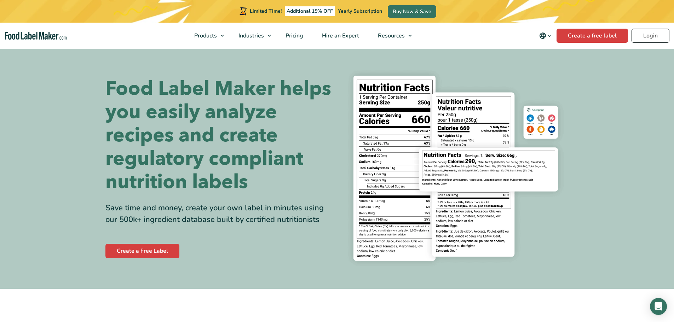  I want to click on a: Login, so click(650, 36).